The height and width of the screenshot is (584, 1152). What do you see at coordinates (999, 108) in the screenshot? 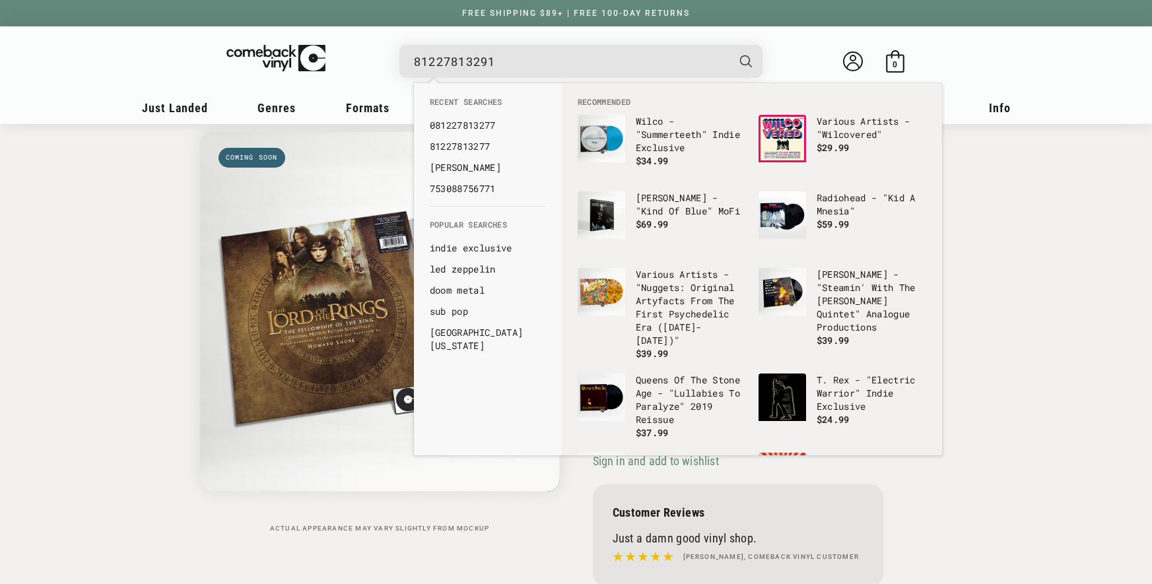
I see `span: Info` at bounding box center [999, 108].